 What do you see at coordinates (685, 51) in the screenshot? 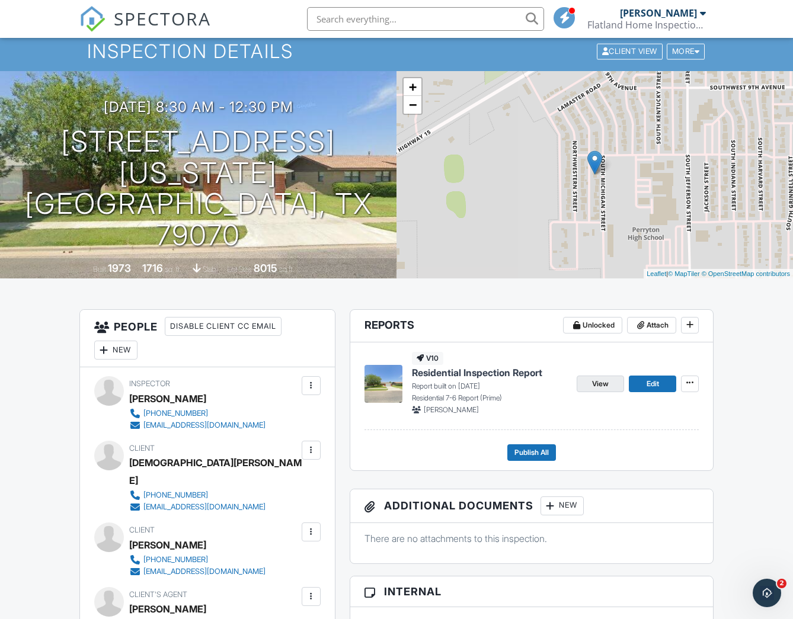
I see `div: More` at bounding box center [685, 51].